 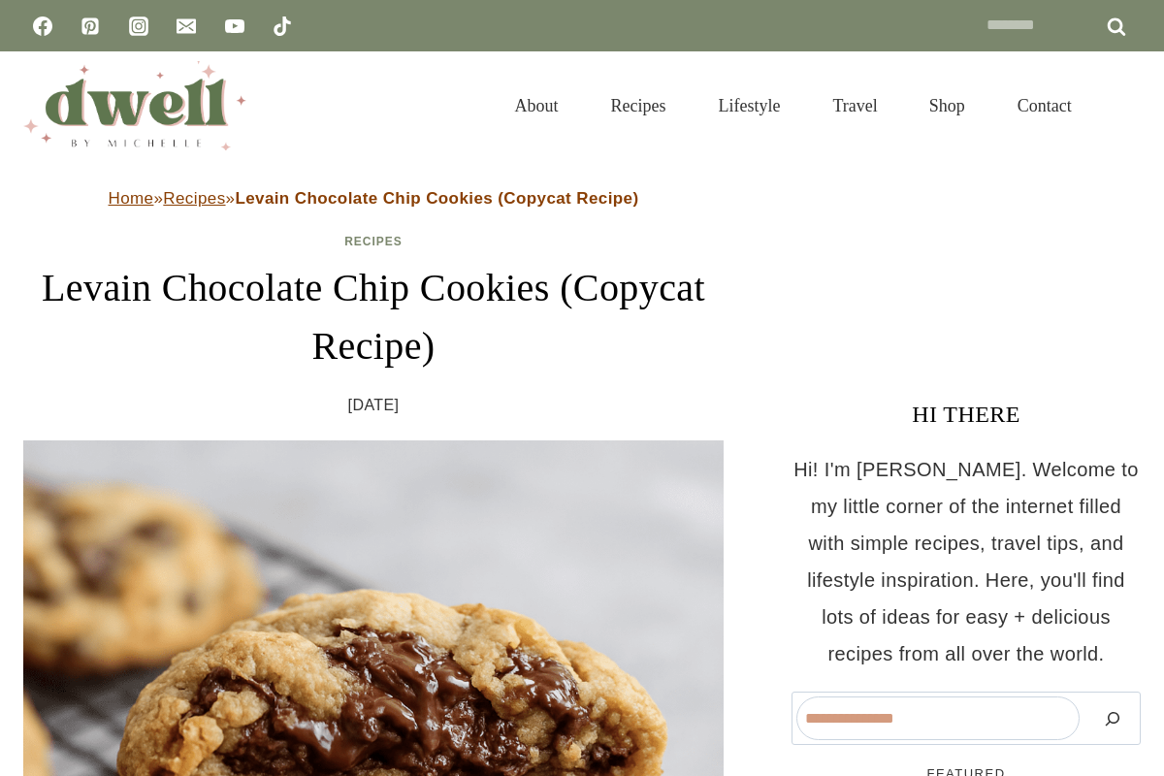 What do you see at coordinates (1124, 106) in the screenshot?
I see `button: View Search Form` at bounding box center [1124, 106].